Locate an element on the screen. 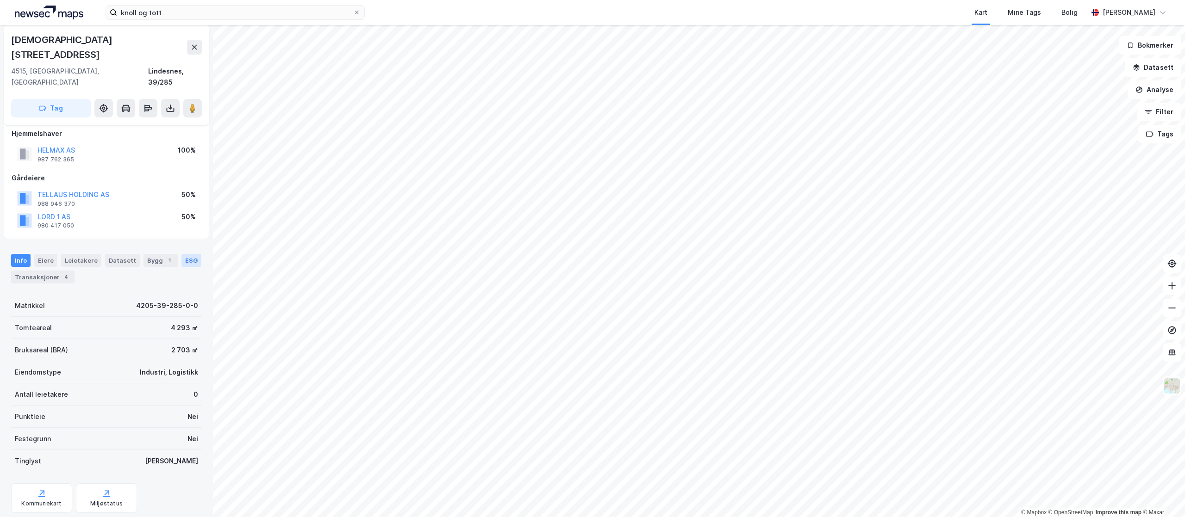 This screenshot has width=1185, height=517. a: Improve this map is located at coordinates (1118, 513).